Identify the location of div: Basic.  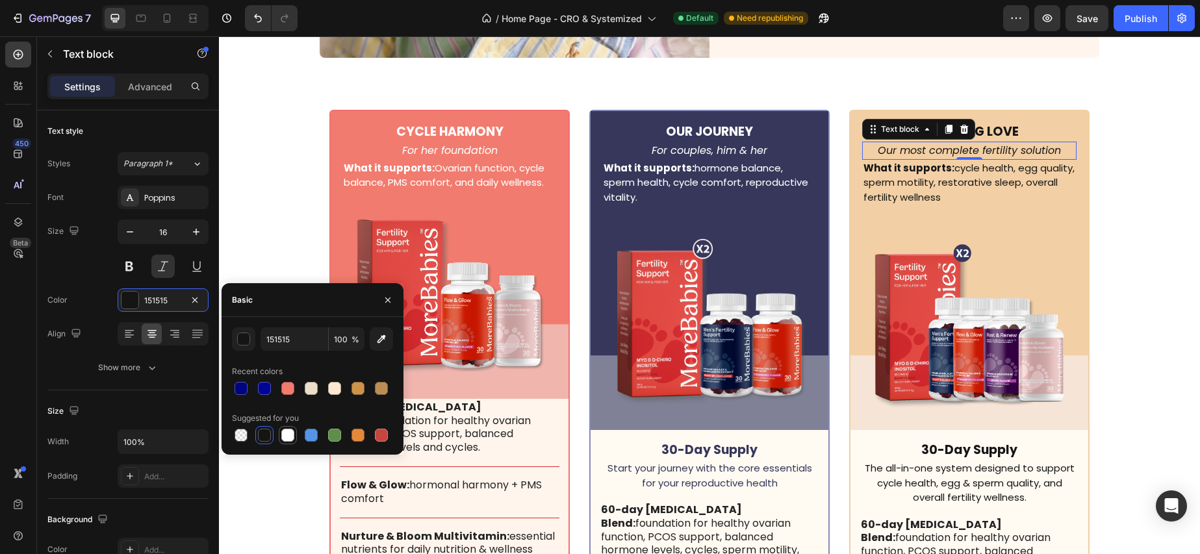
(242, 300).